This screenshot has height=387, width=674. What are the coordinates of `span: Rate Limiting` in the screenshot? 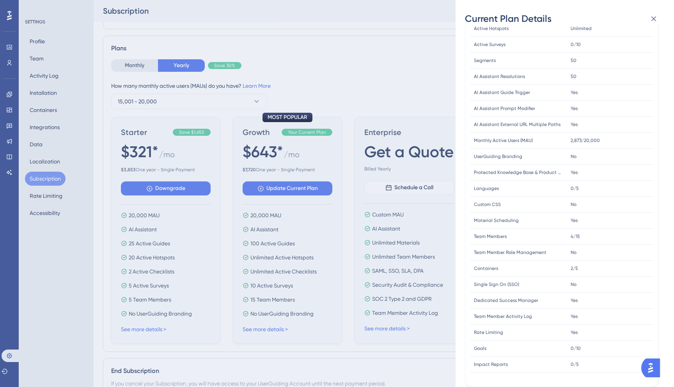 It's located at (488, 332).